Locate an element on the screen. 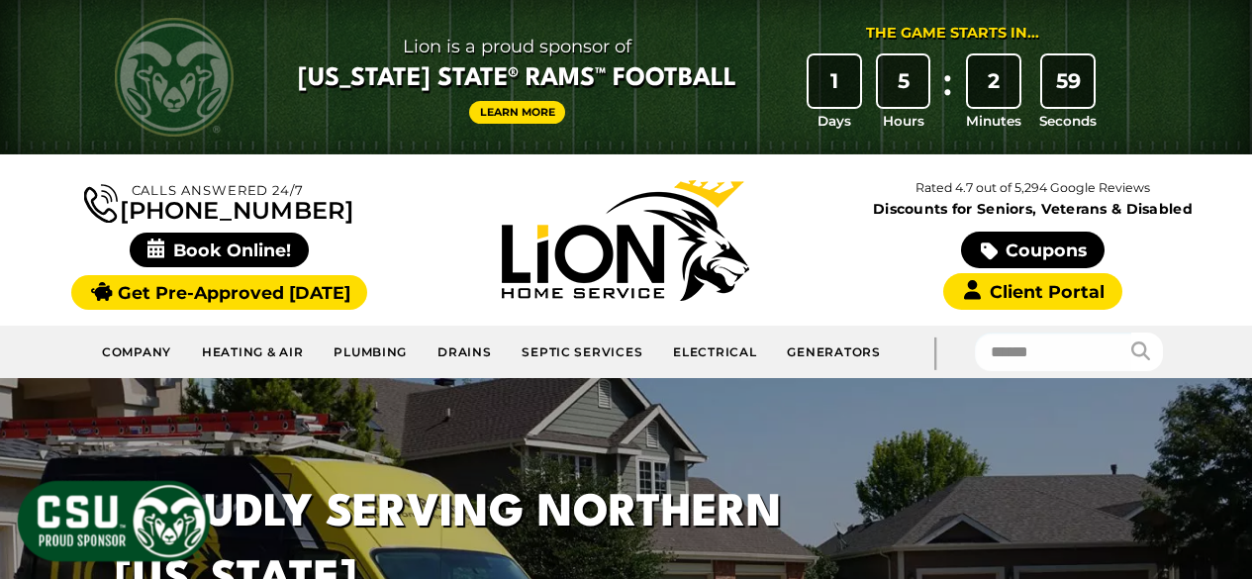 This screenshot has height=579, width=1252. a: Generators is located at coordinates (833, 351).